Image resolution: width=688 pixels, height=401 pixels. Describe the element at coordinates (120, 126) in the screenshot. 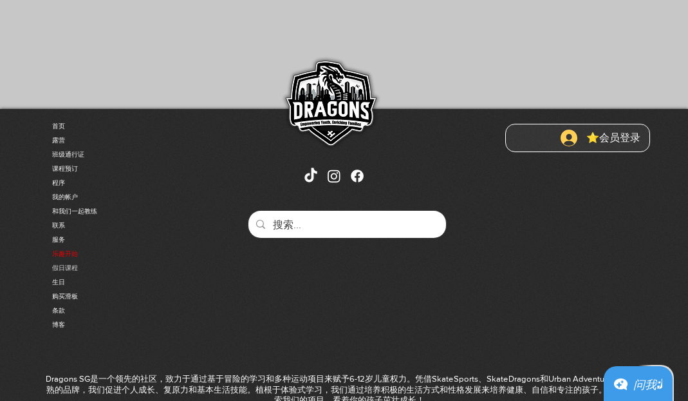

I see `a: 首页` at that location.